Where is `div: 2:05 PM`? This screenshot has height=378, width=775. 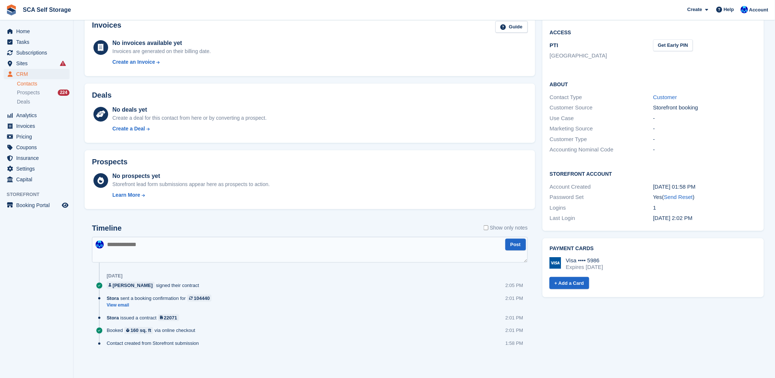 div: 2:05 PM is located at coordinates (514, 285).